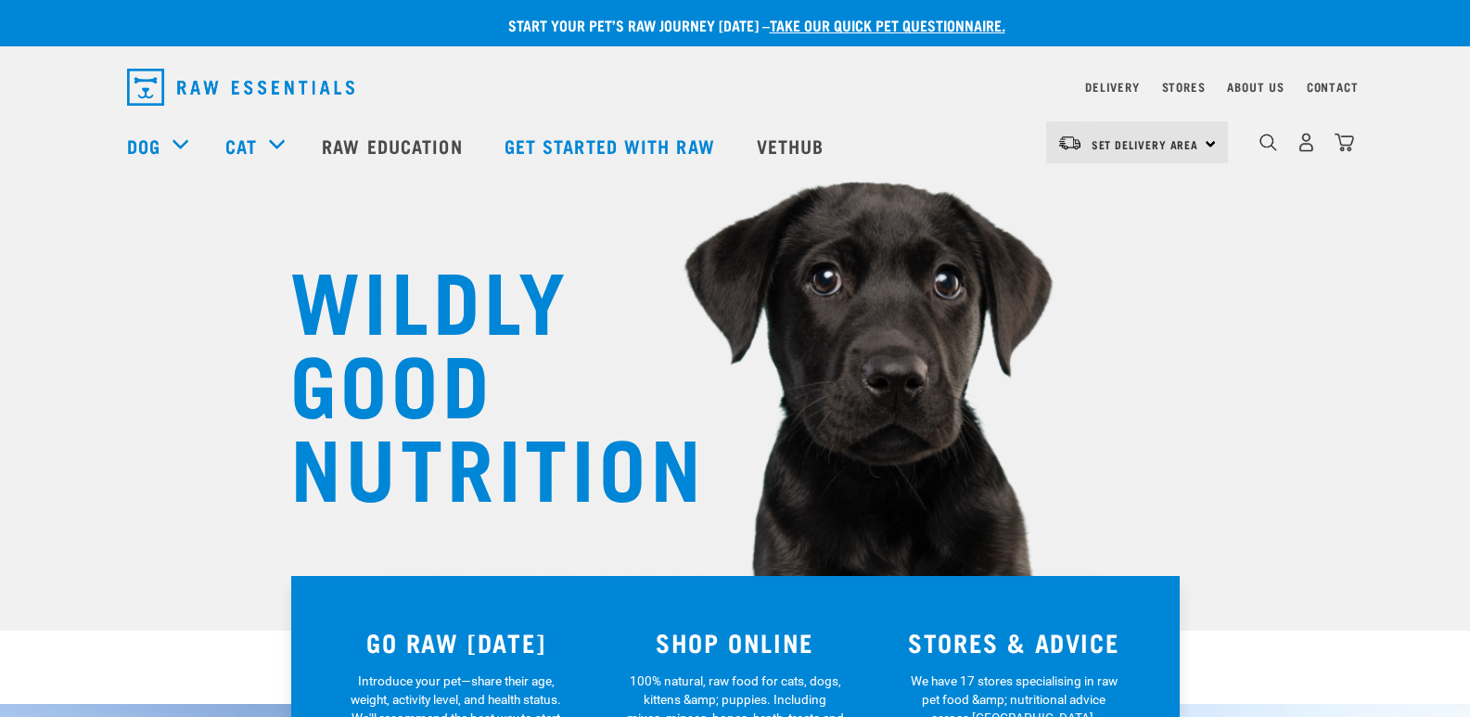 This screenshot has width=1470, height=717. Describe the element at coordinates (612, 146) in the screenshot. I see `a: Get started with Raw` at that location.